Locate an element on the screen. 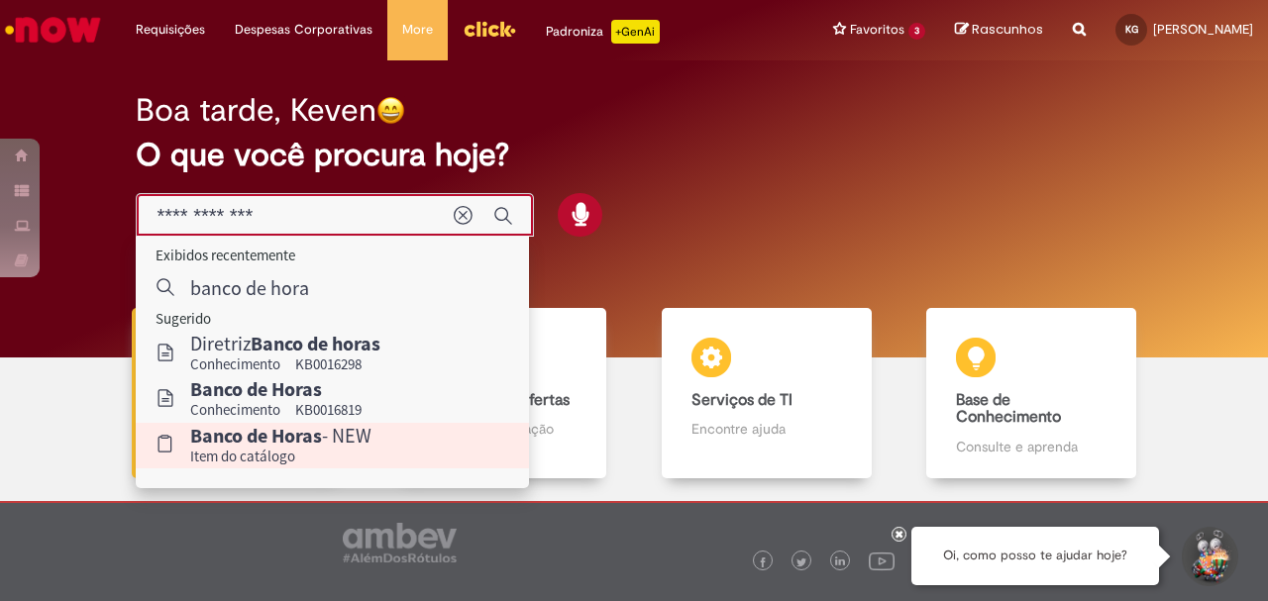 Image resolution: width=1268 pixels, height=601 pixels. img: logo_footer_linkedin.png is located at coordinates (840, 562).